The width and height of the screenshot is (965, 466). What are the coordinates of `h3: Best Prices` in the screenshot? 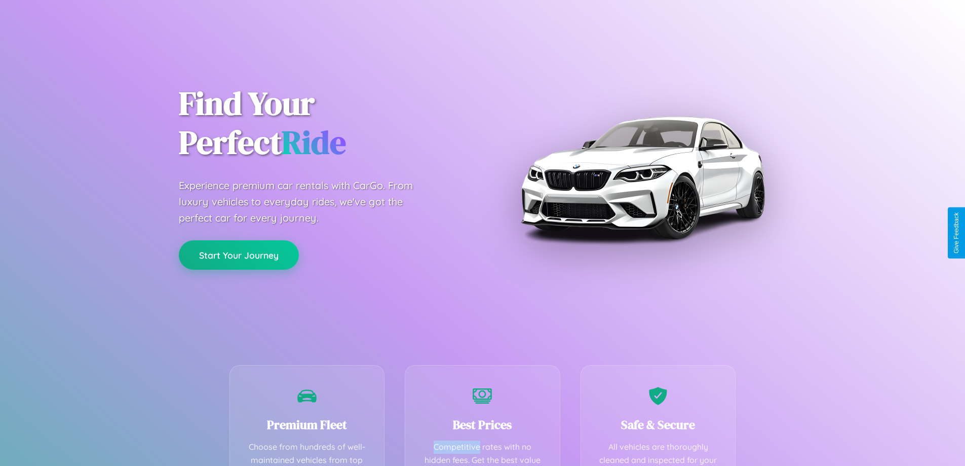 It's located at (482, 424).